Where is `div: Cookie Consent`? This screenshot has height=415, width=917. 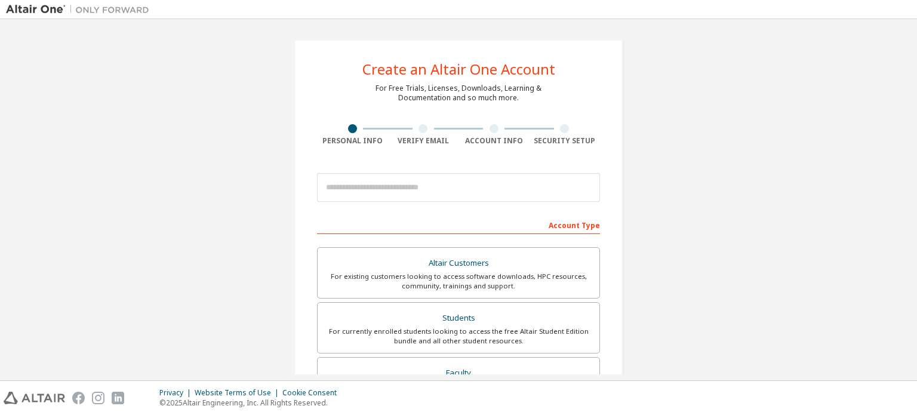 div: Cookie Consent is located at coordinates (313, 393).